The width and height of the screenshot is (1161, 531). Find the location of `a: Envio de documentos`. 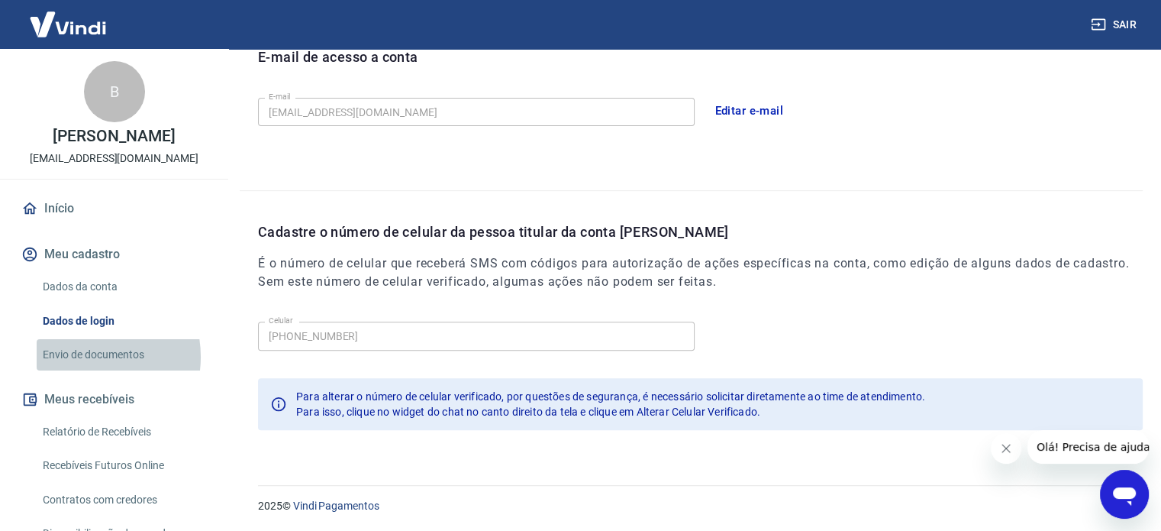

a: Envio de documentos is located at coordinates (123, 354).